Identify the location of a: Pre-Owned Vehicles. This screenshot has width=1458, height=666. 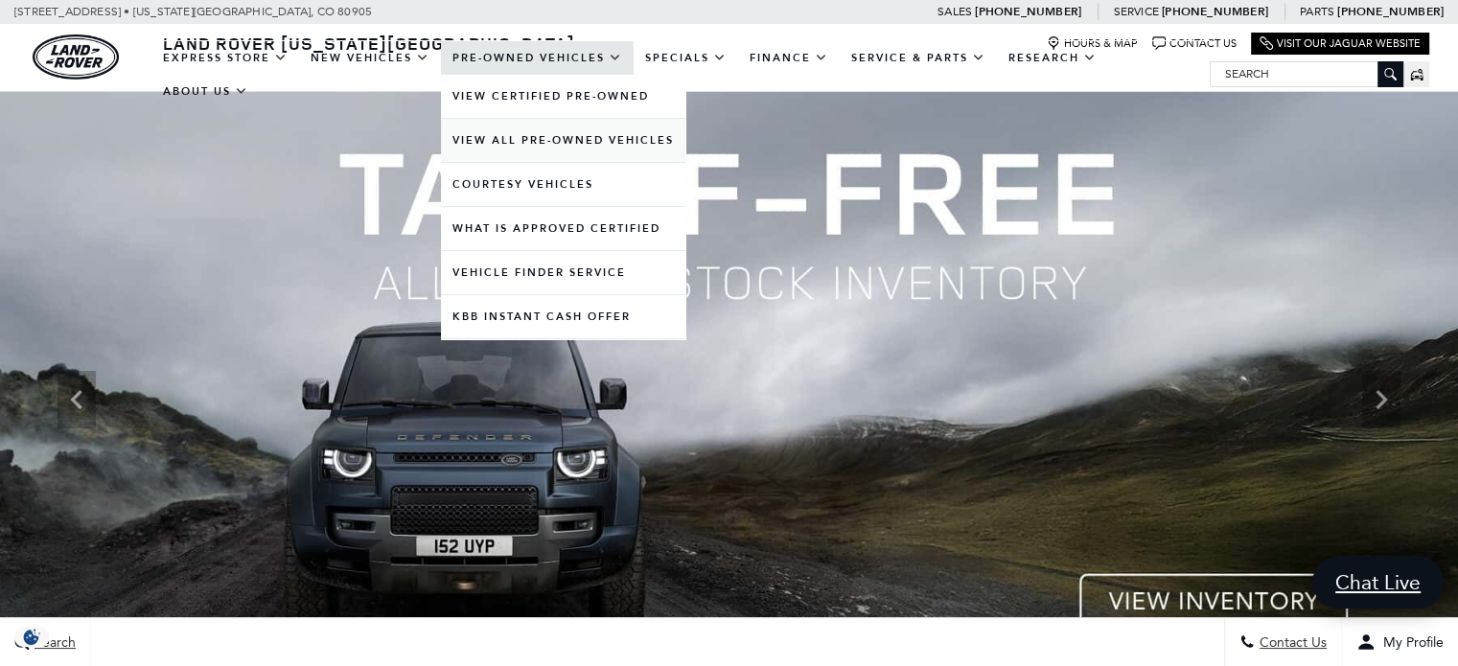
(537, 58).